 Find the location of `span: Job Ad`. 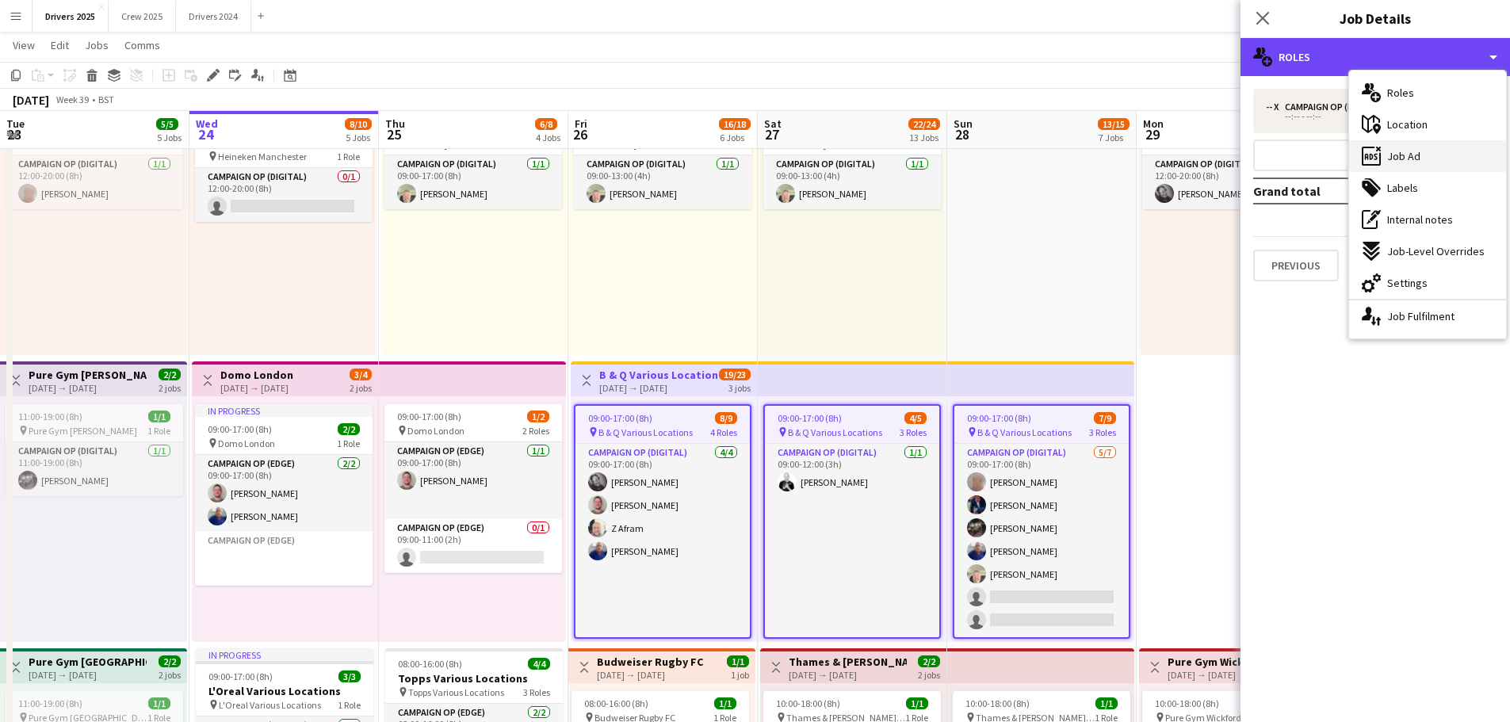

span: Job Ad is located at coordinates (1404, 156).